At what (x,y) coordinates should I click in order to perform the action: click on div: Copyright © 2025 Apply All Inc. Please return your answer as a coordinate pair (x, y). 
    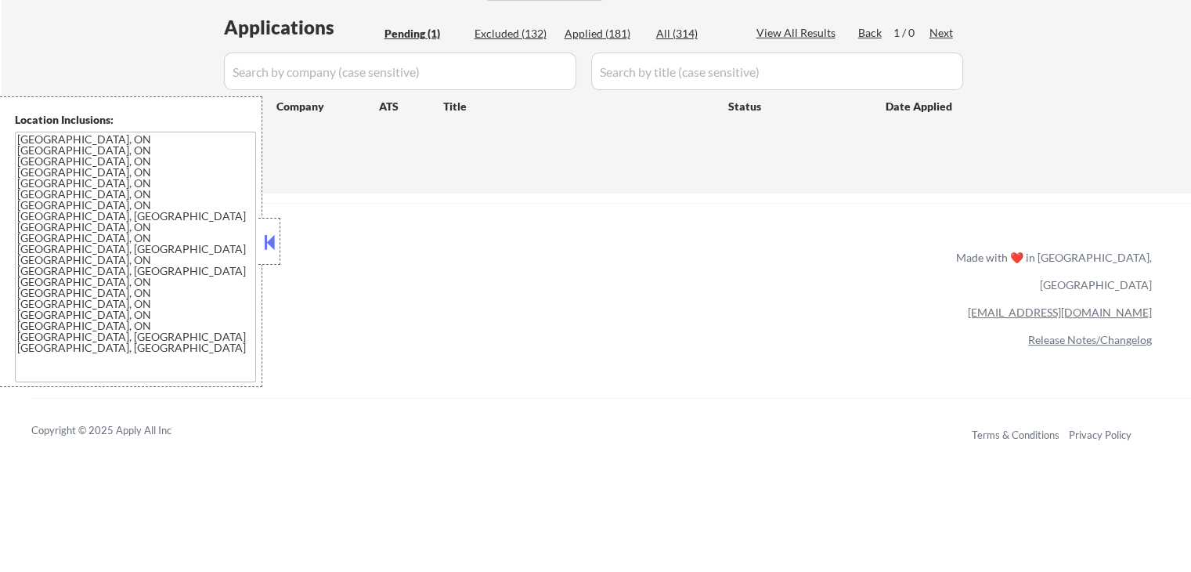
    Looking at the image, I should click on (121, 431).